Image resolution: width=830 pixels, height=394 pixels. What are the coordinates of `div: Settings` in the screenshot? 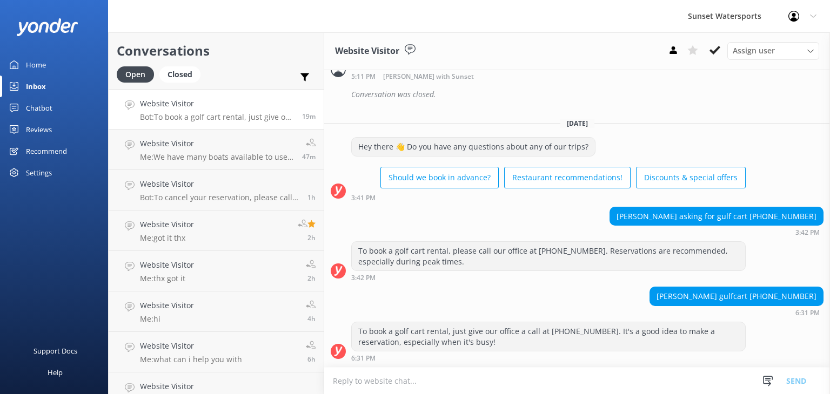 It's located at (39, 173).